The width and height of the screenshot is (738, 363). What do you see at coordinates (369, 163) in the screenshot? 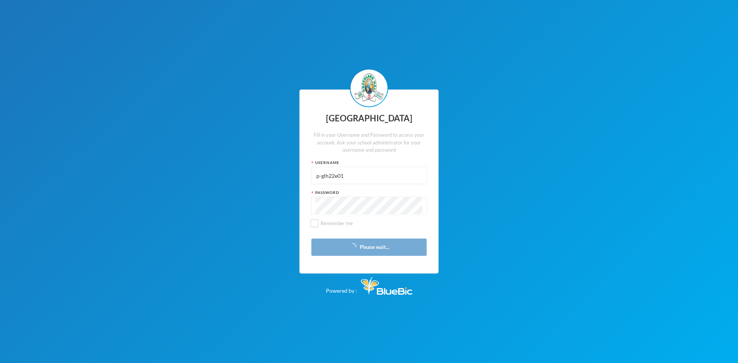
I see `div: Username` at bounding box center [369, 163].